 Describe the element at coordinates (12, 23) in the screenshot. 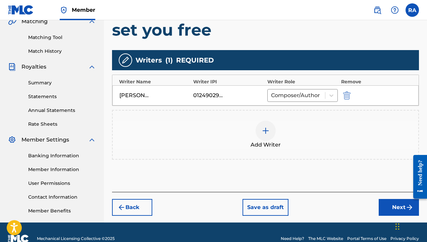

I see `div: Need help?` at that location.